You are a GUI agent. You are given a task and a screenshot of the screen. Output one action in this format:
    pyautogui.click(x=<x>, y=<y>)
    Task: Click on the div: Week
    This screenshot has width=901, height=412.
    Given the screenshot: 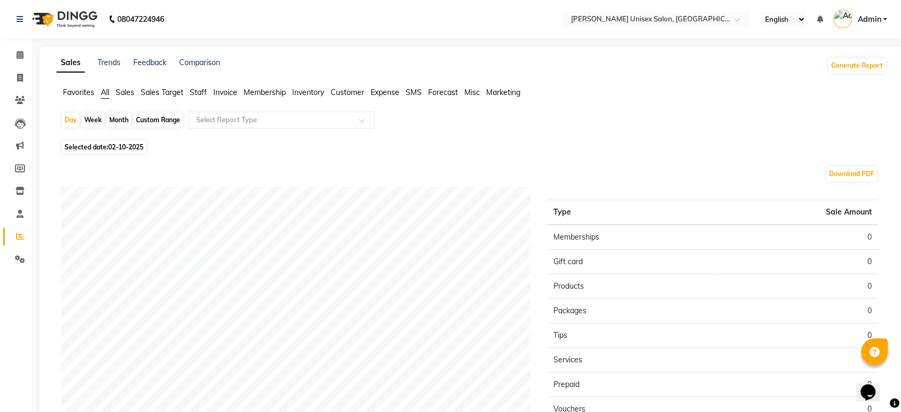 What is the action you would take?
    pyautogui.click(x=93, y=120)
    